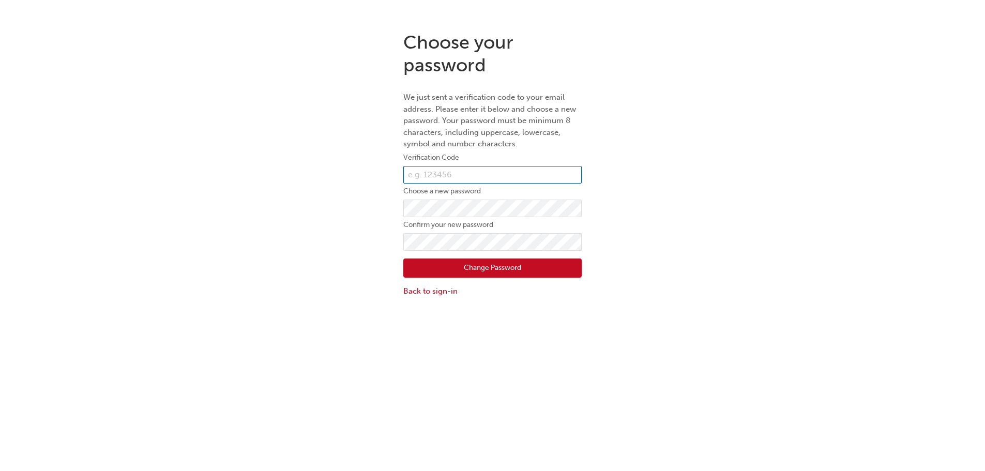 The image size is (985, 471). I want to click on label: Verification Code, so click(492, 158).